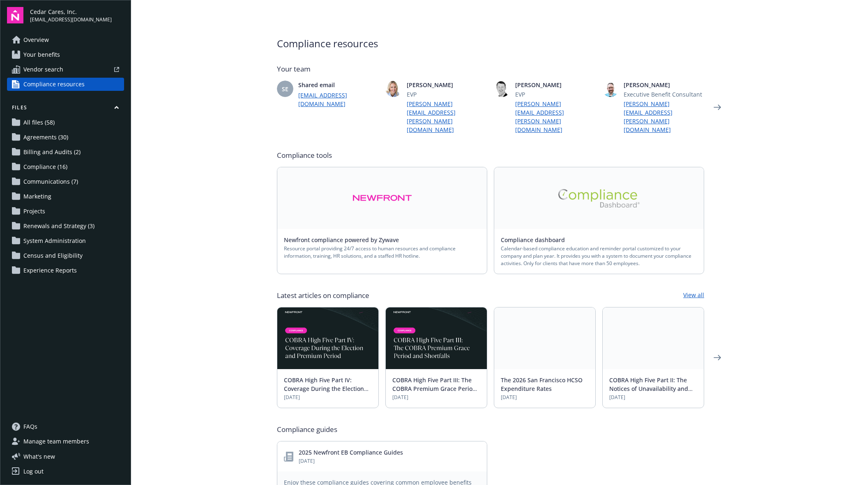  Describe the element at coordinates (51, 182) in the screenshot. I see `span: Communications (7)` at that location.